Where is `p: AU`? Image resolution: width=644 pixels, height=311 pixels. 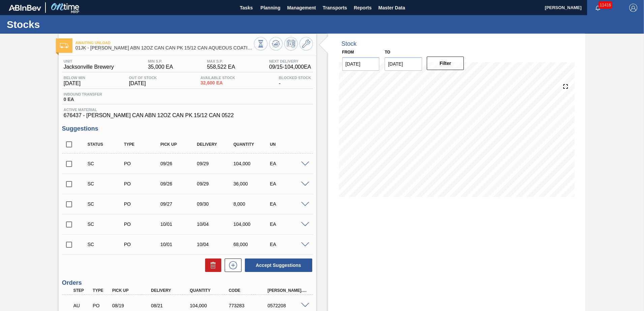
p: AU is located at coordinates (82, 306).